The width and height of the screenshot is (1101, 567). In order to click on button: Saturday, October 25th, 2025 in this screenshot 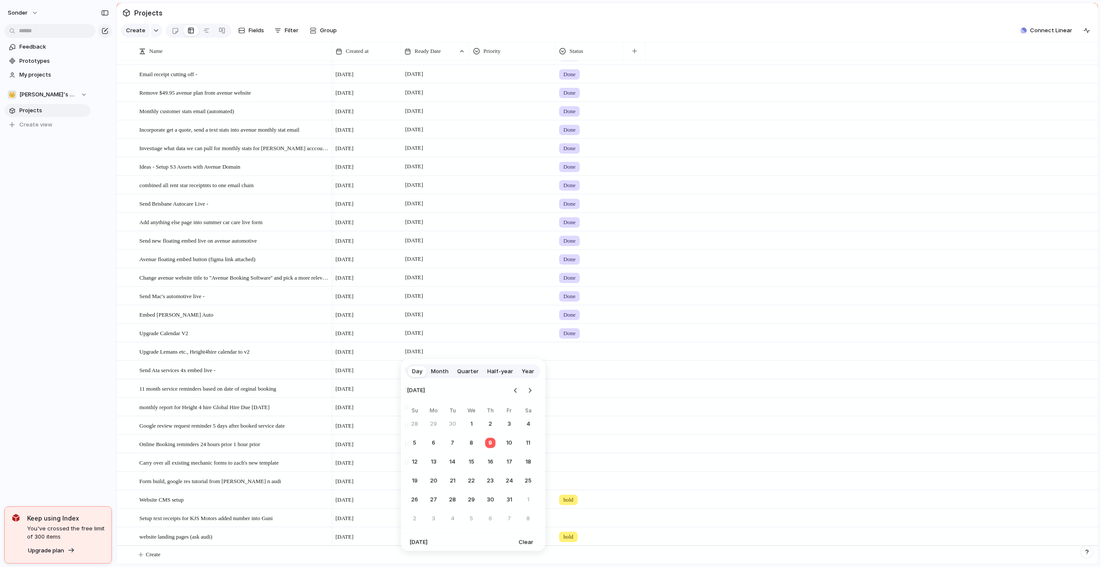, I will do `click(528, 481)`.